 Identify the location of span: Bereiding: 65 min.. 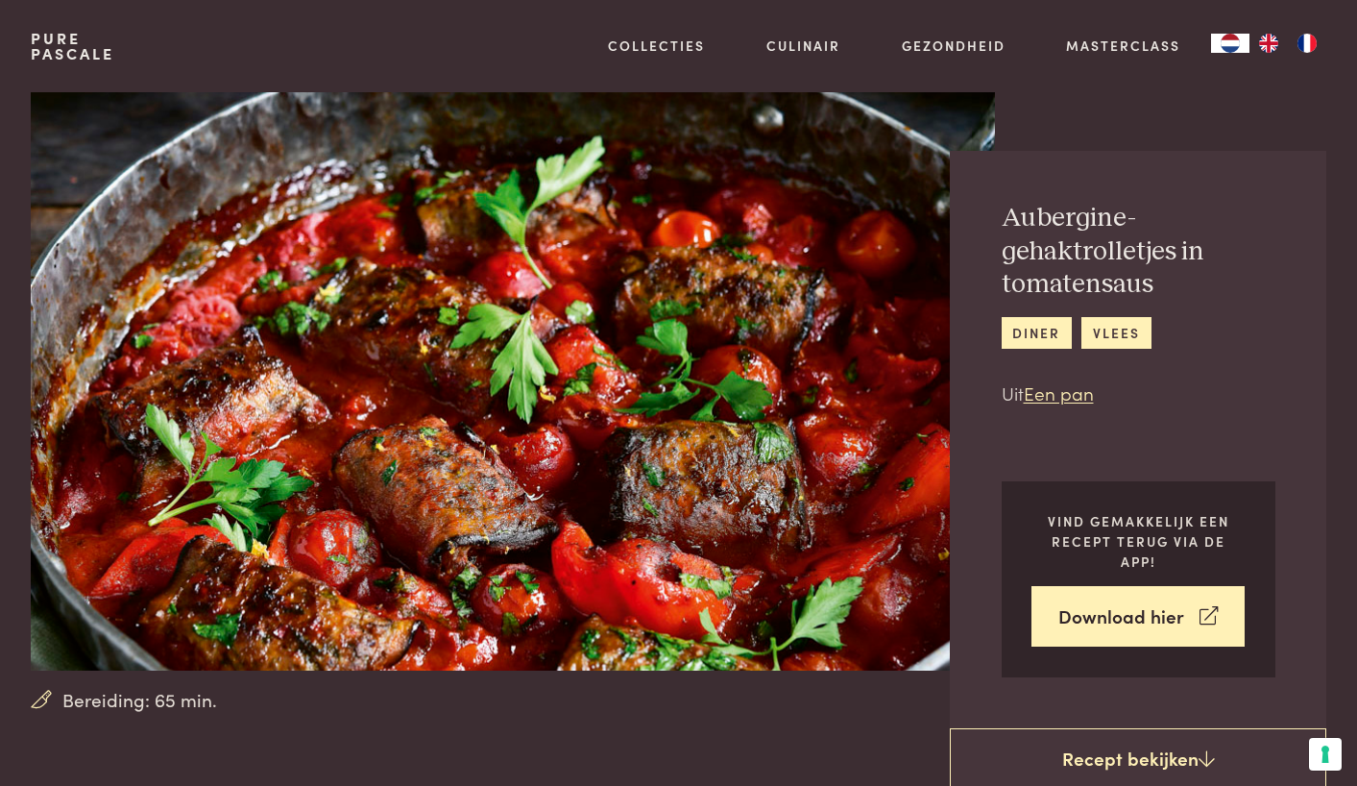
(139, 699).